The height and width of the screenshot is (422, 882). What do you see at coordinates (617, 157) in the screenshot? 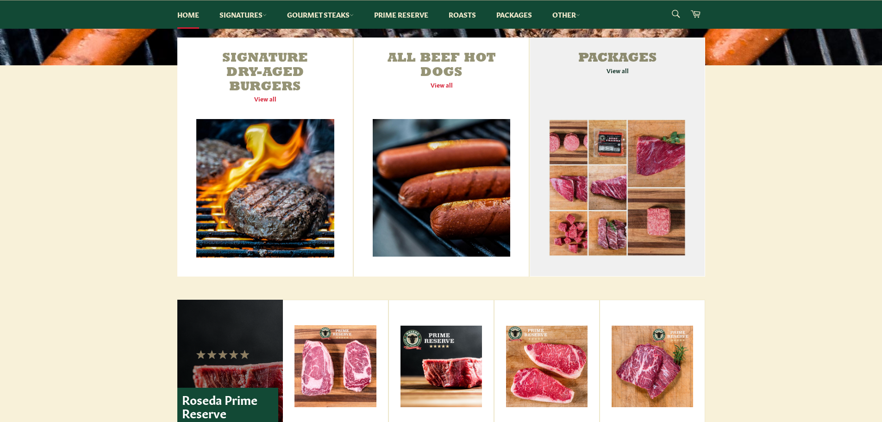
I see `a: Packages View all Packages` at bounding box center [617, 157].